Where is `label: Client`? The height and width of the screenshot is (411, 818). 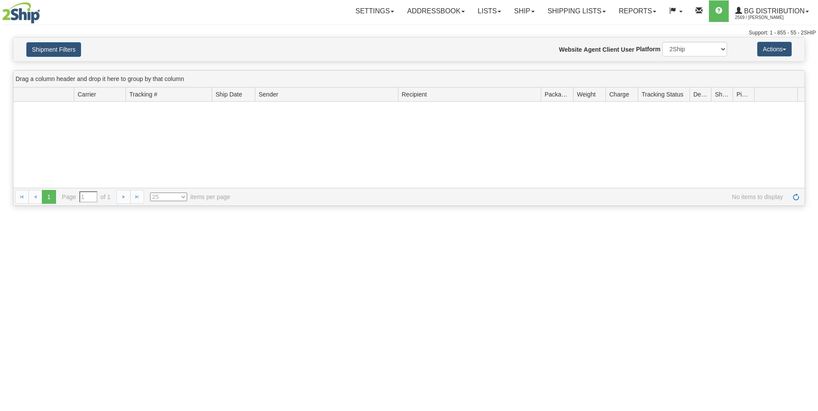
label: Client is located at coordinates (611, 50).